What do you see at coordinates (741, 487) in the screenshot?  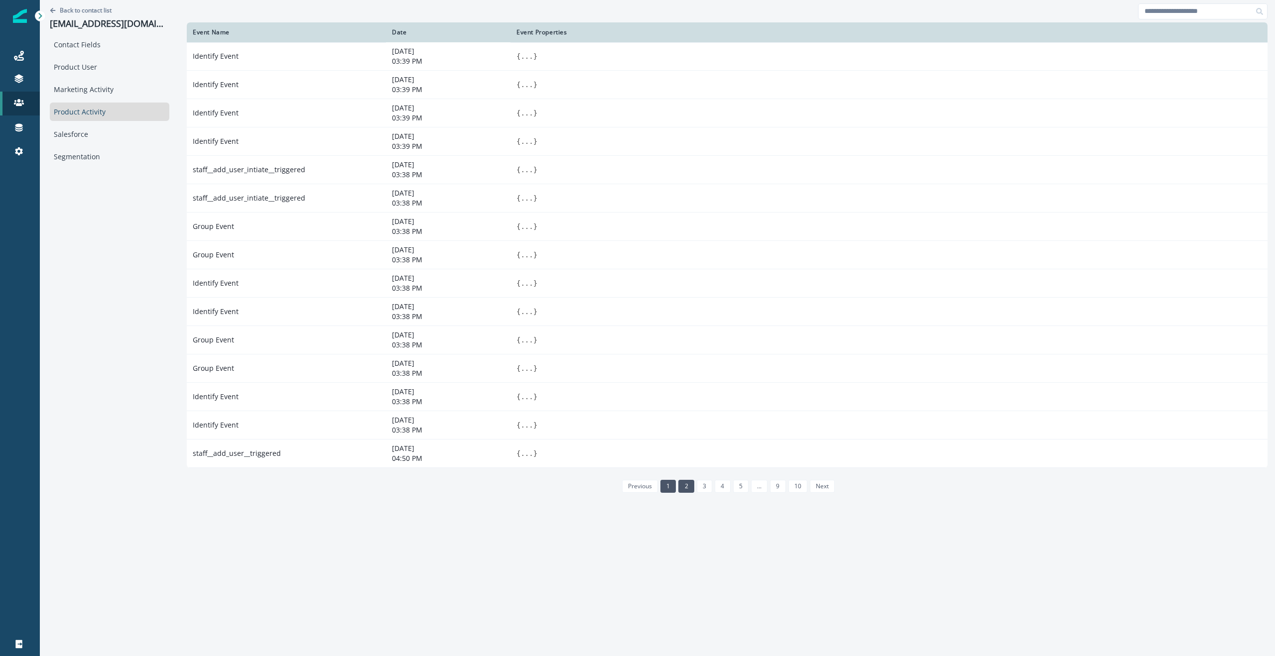 I see `a: Page 5` at bounding box center [741, 487].